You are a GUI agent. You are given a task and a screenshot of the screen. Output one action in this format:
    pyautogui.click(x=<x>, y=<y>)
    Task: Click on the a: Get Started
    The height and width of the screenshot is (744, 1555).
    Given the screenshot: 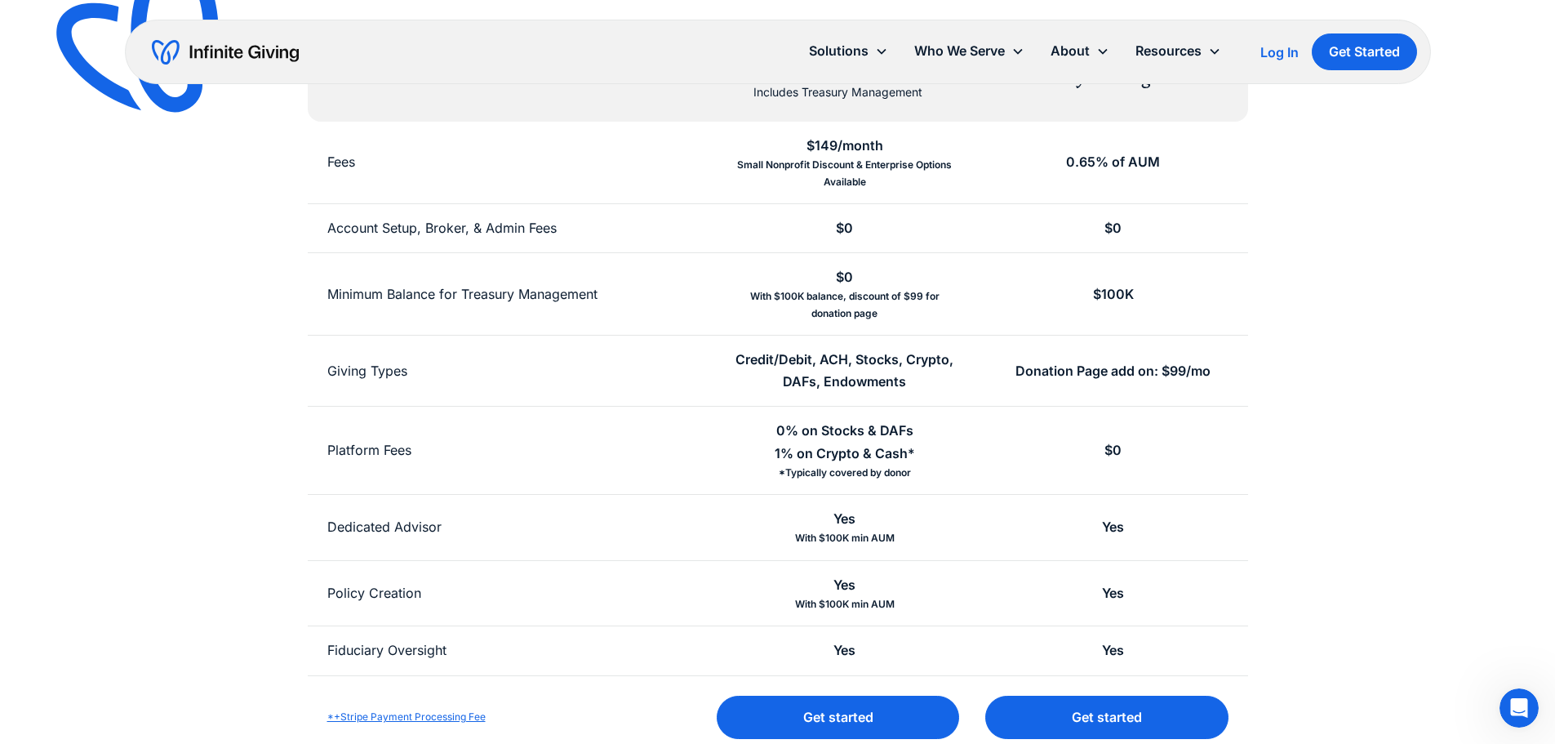 What is the action you would take?
    pyautogui.click(x=1364, y=51)
    